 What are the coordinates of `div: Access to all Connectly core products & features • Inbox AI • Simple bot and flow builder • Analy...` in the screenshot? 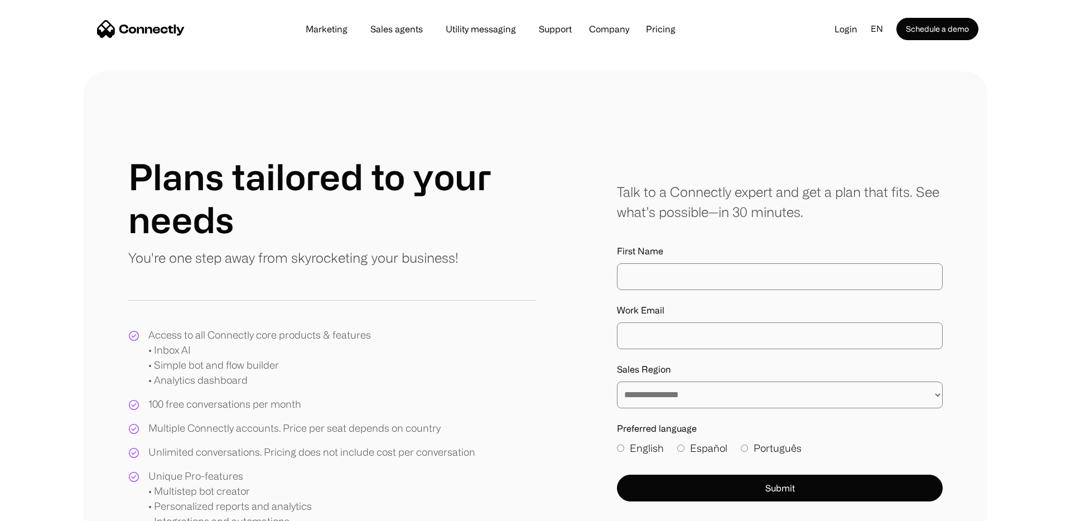 It's located at (260, 358).